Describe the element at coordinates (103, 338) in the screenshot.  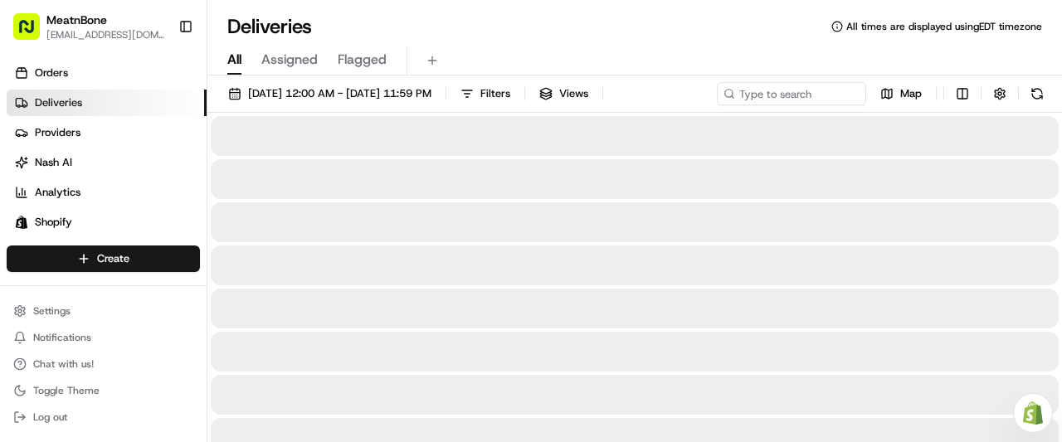
I see `button: Notifications` at that location.